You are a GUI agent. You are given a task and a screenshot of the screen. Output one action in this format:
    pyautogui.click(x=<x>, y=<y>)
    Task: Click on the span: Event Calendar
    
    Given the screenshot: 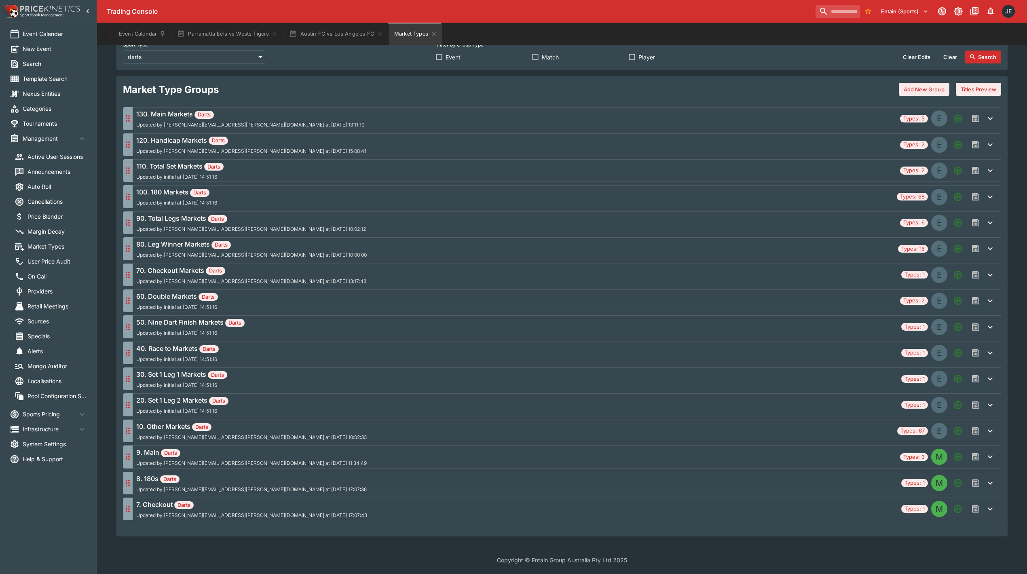 What is the action you would take?
    pyautogui.click(x=55, y=34)
    